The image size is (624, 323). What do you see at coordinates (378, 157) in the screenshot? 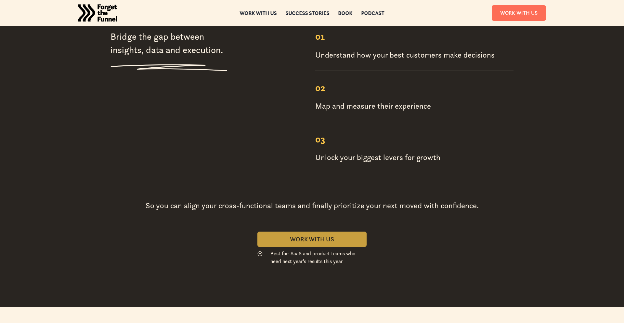
I see `div: Unlock your biggest levers for growth` at bounding box center [378, 157].